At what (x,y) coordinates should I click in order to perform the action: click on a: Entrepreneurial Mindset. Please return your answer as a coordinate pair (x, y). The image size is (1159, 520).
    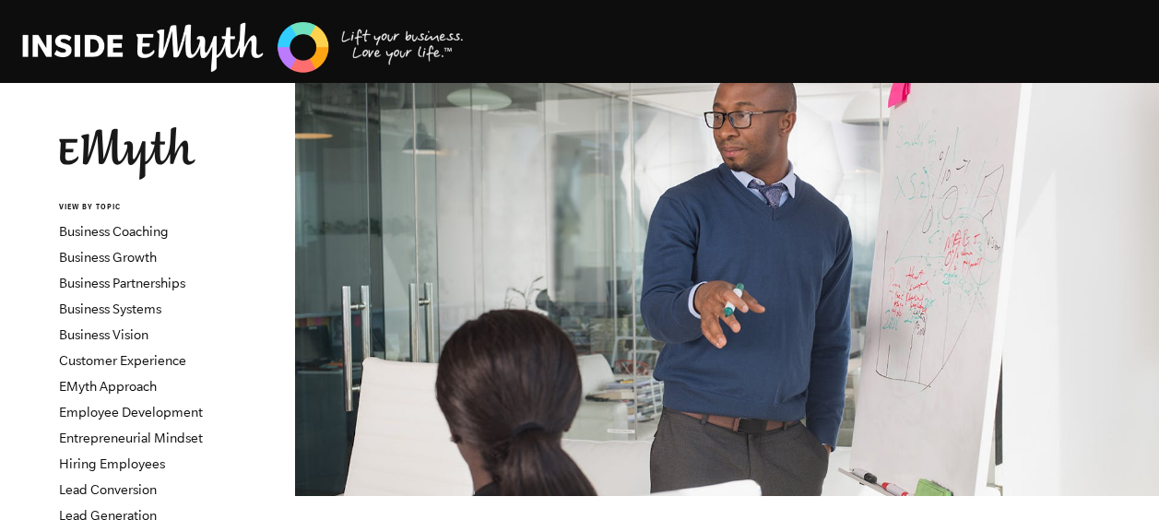
    Looking at the image, I should click on (131, 438).